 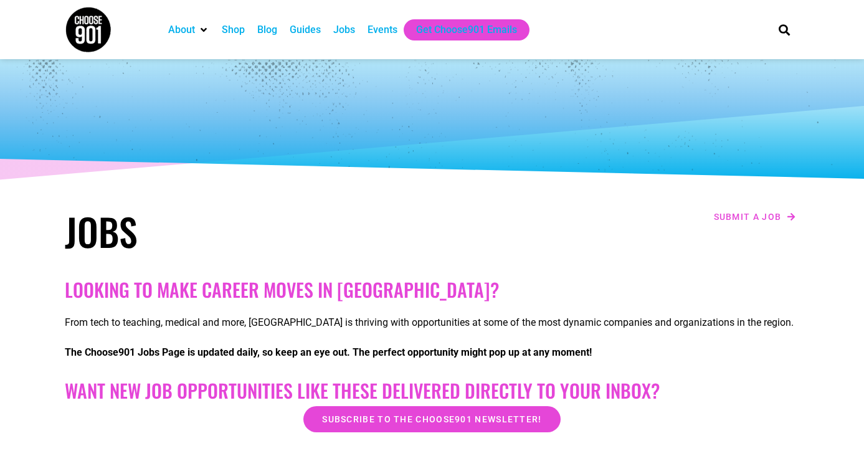 What do you see at coordinates (431, 419) in the screenshot?
I see `a: Subscribe to the Choose901 newsletter!` at bounding box center [431, 419].